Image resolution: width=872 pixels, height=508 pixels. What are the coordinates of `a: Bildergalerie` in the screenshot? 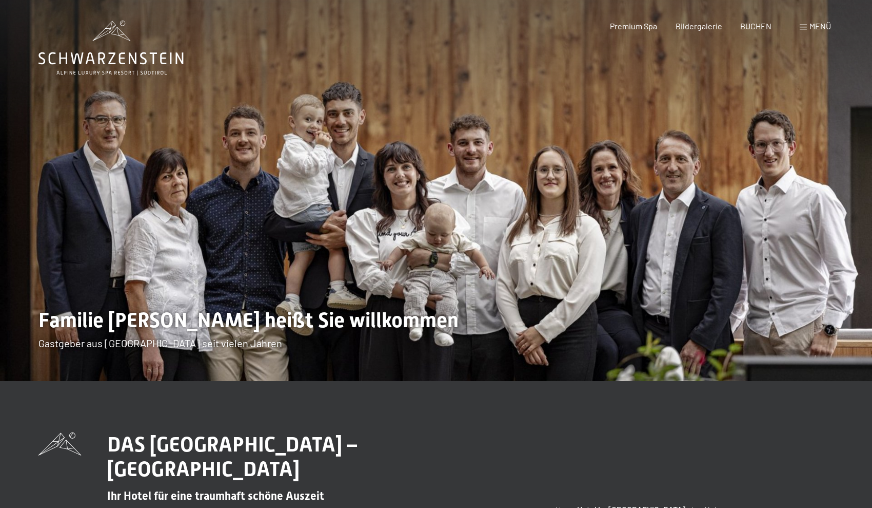 It's located at (699, 26).